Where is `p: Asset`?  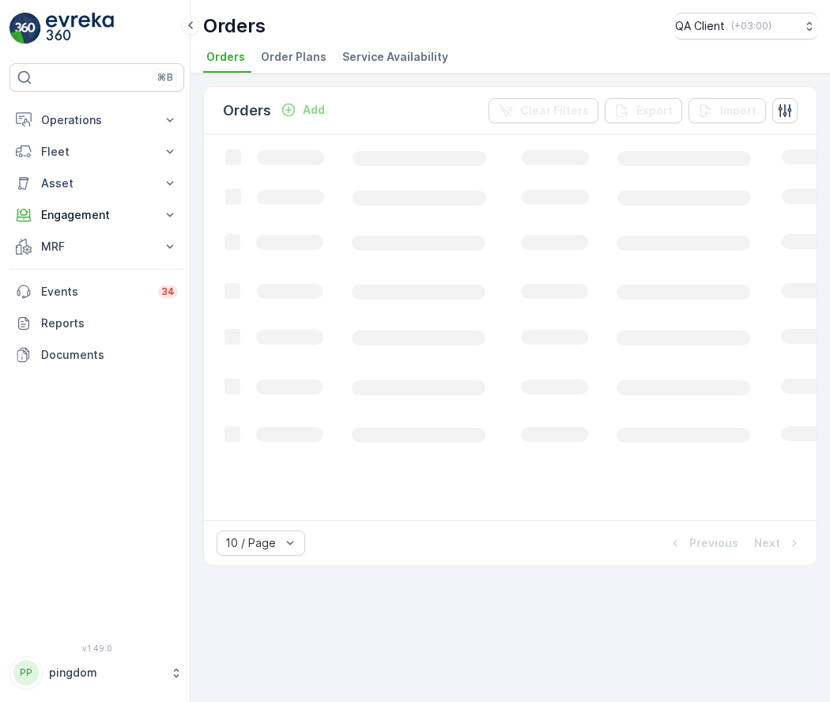 p: Asset is located at coordinates (96, 183).